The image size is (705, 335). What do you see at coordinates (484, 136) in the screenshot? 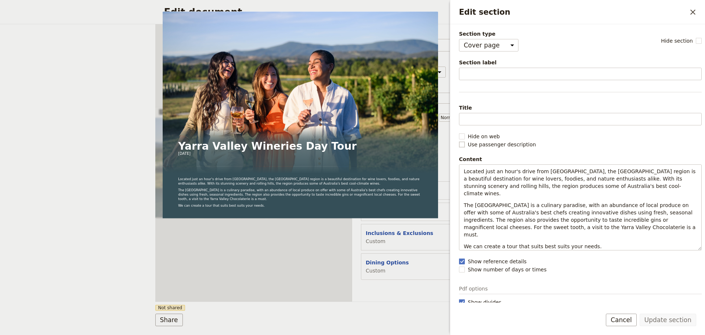
I see `span: Hide on web` at bounding box center [484, 136].